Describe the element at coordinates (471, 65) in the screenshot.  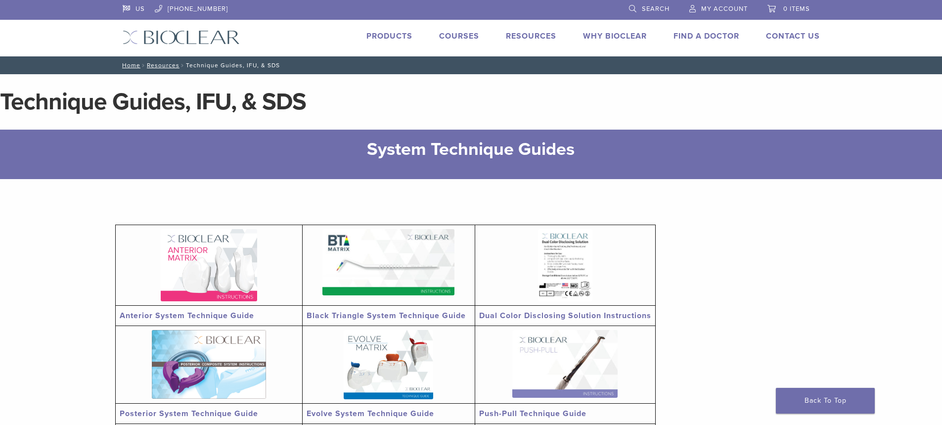
I see `nav: Technique Guides, IFU, & SDS` at that location.